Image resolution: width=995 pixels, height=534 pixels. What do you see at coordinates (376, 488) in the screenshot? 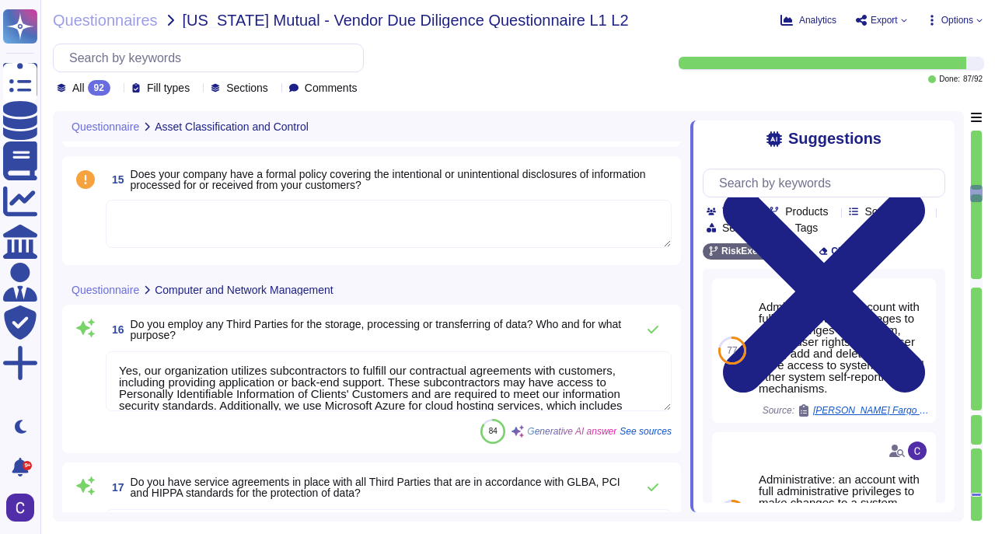
I see `span: Do you have service agreements in place with all Third Parties that are in accordance with GLBA, ...` at bounding box center [376, 488].